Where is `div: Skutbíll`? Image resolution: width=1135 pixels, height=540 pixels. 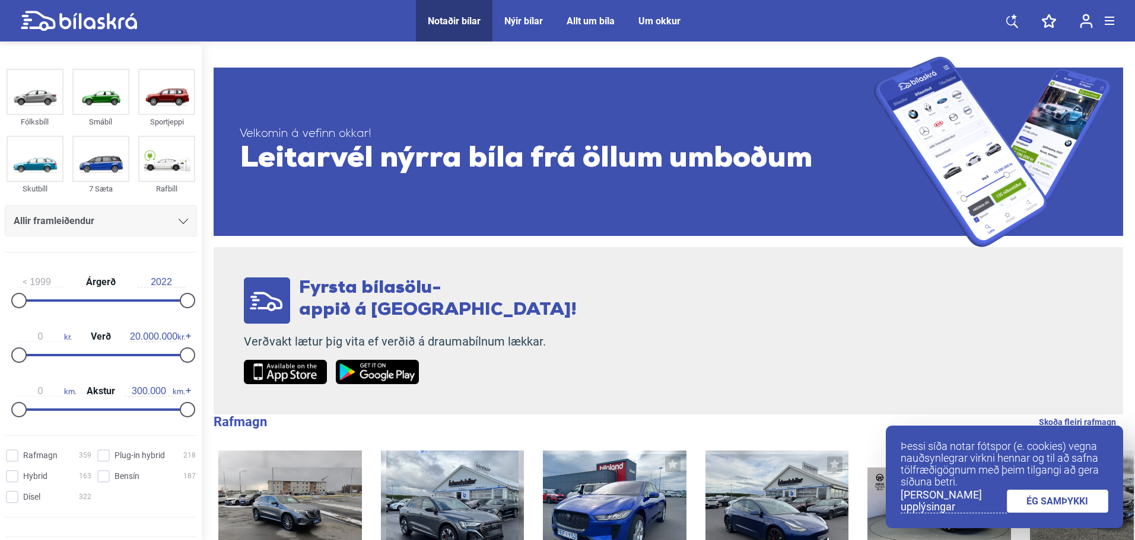 div: Skutbíll is located at coordinates (35, 189).